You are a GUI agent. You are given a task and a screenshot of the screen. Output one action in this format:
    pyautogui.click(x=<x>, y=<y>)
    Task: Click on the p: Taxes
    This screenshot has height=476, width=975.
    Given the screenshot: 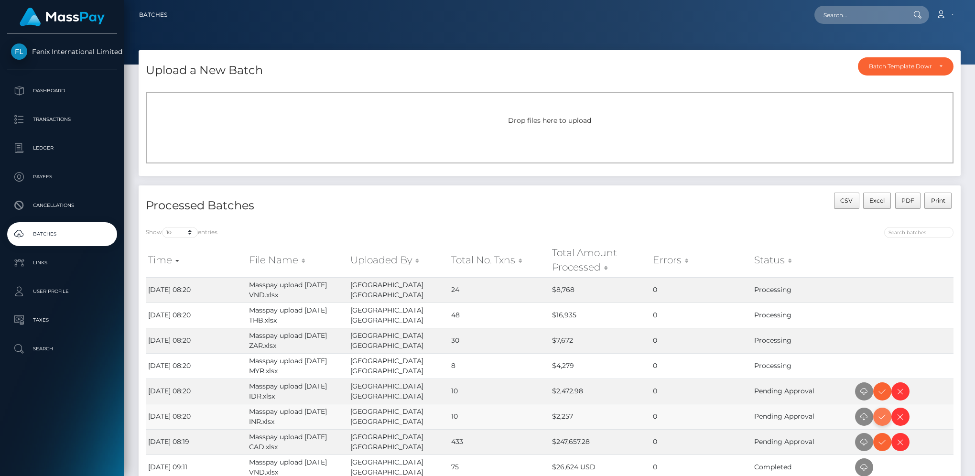 What is the action you would take?
    pyautogui.click(x=62, y=320)
    